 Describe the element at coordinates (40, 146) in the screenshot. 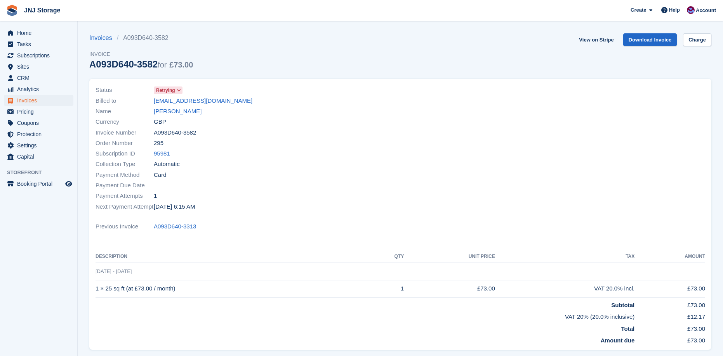

I see `span: Settings` at that location.